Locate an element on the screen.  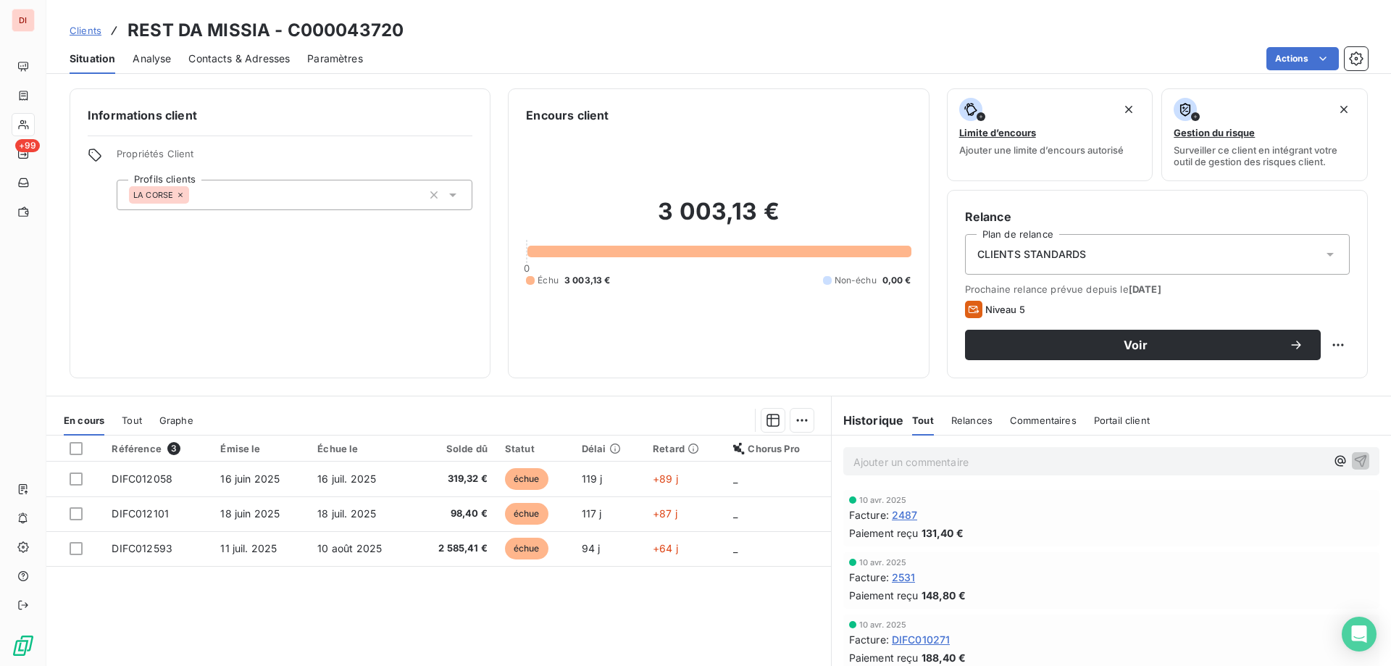
span: +89 j is located at coordinates (665, 478).